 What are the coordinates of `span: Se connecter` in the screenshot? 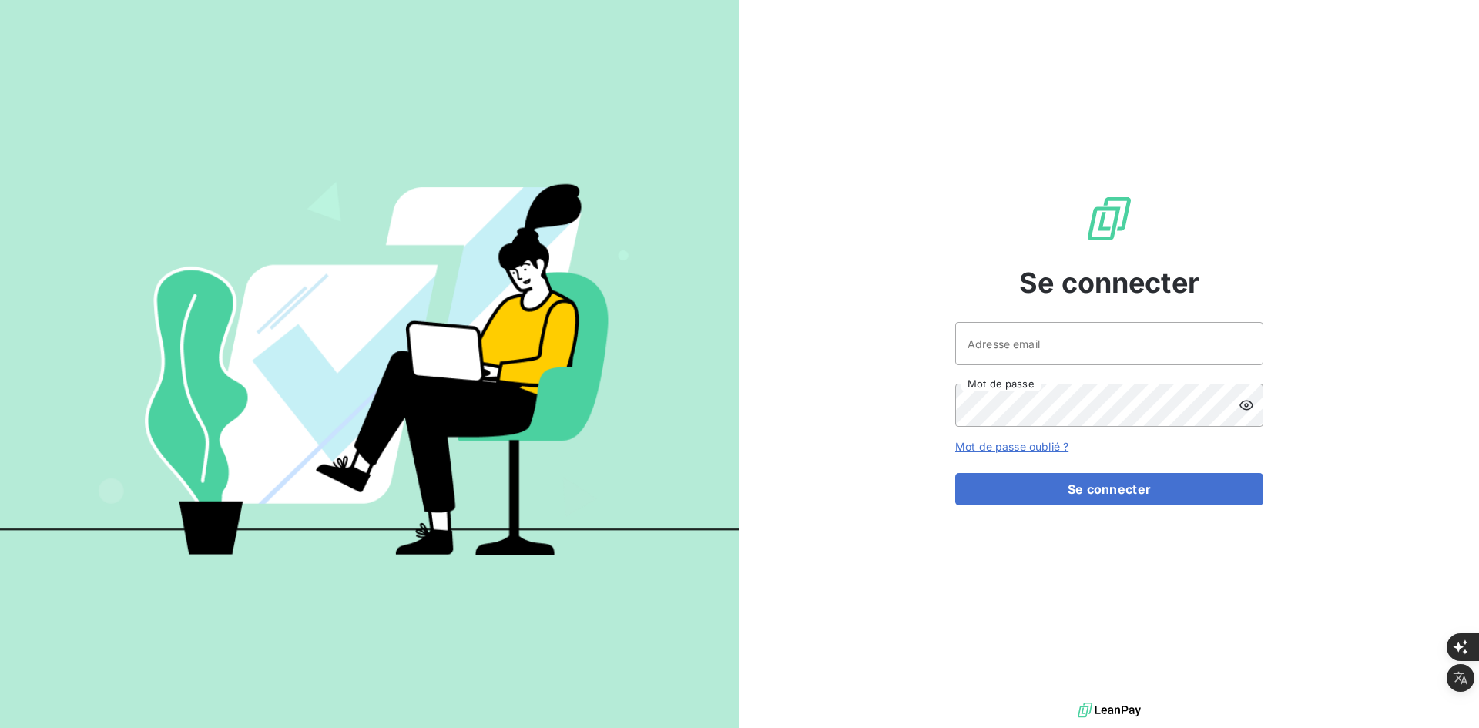 It's located at (1109, 283).